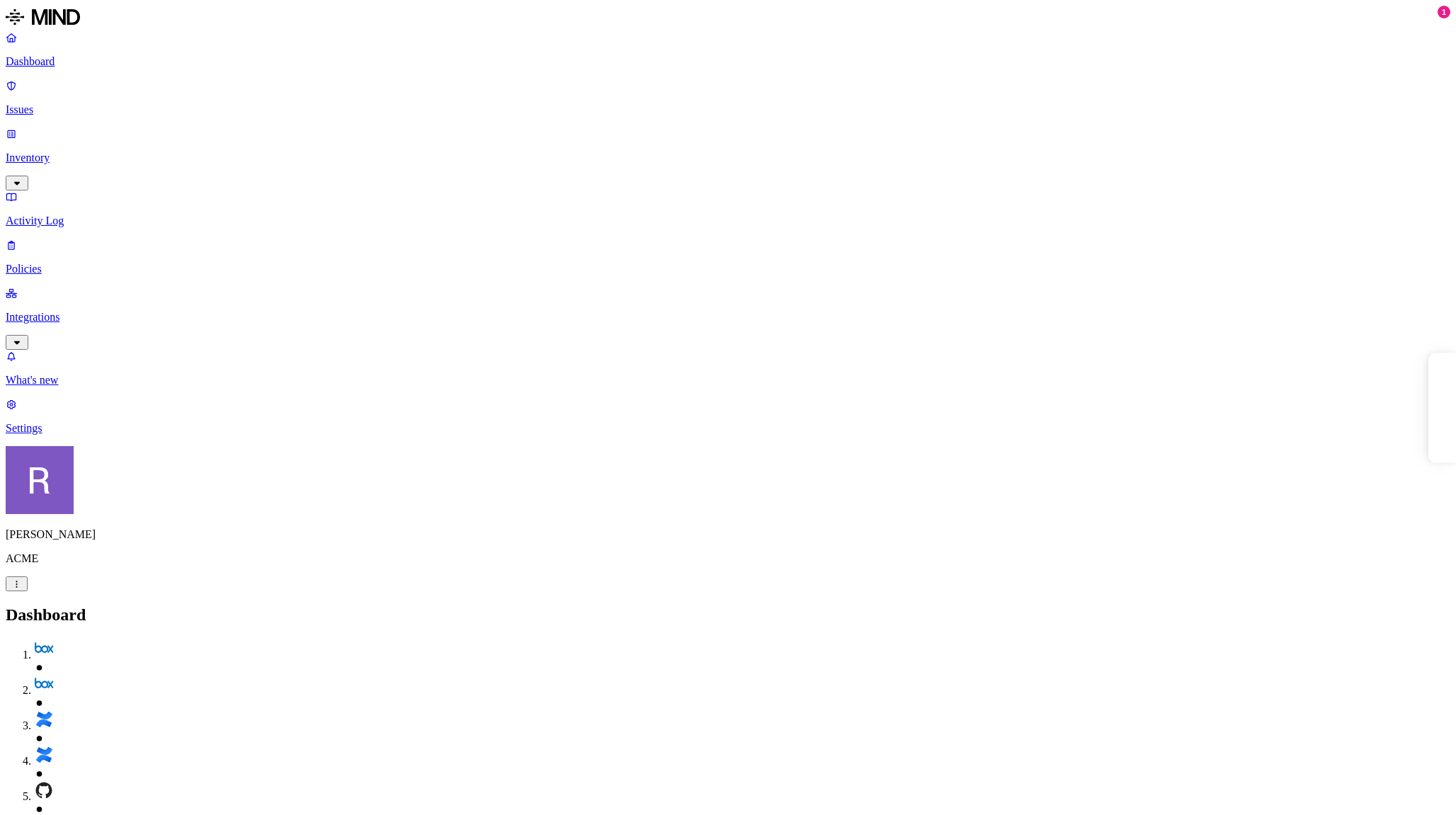 The height and width of the screenshot is (815, 1456). I want to click on p: What's new, so click(728, 380).